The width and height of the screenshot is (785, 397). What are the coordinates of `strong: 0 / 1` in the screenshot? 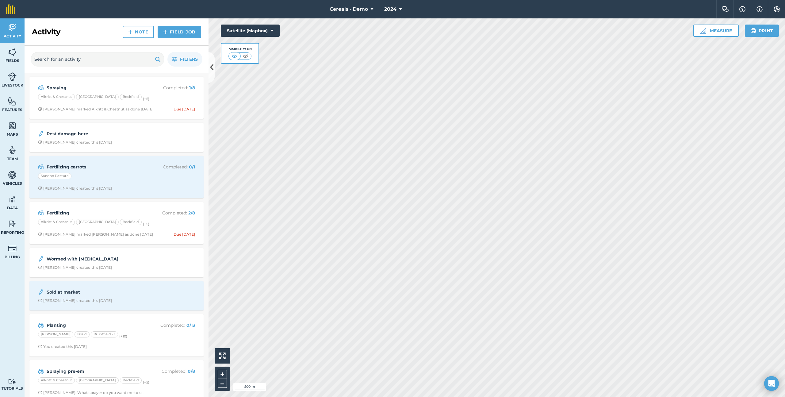 It's located at (192, 167).